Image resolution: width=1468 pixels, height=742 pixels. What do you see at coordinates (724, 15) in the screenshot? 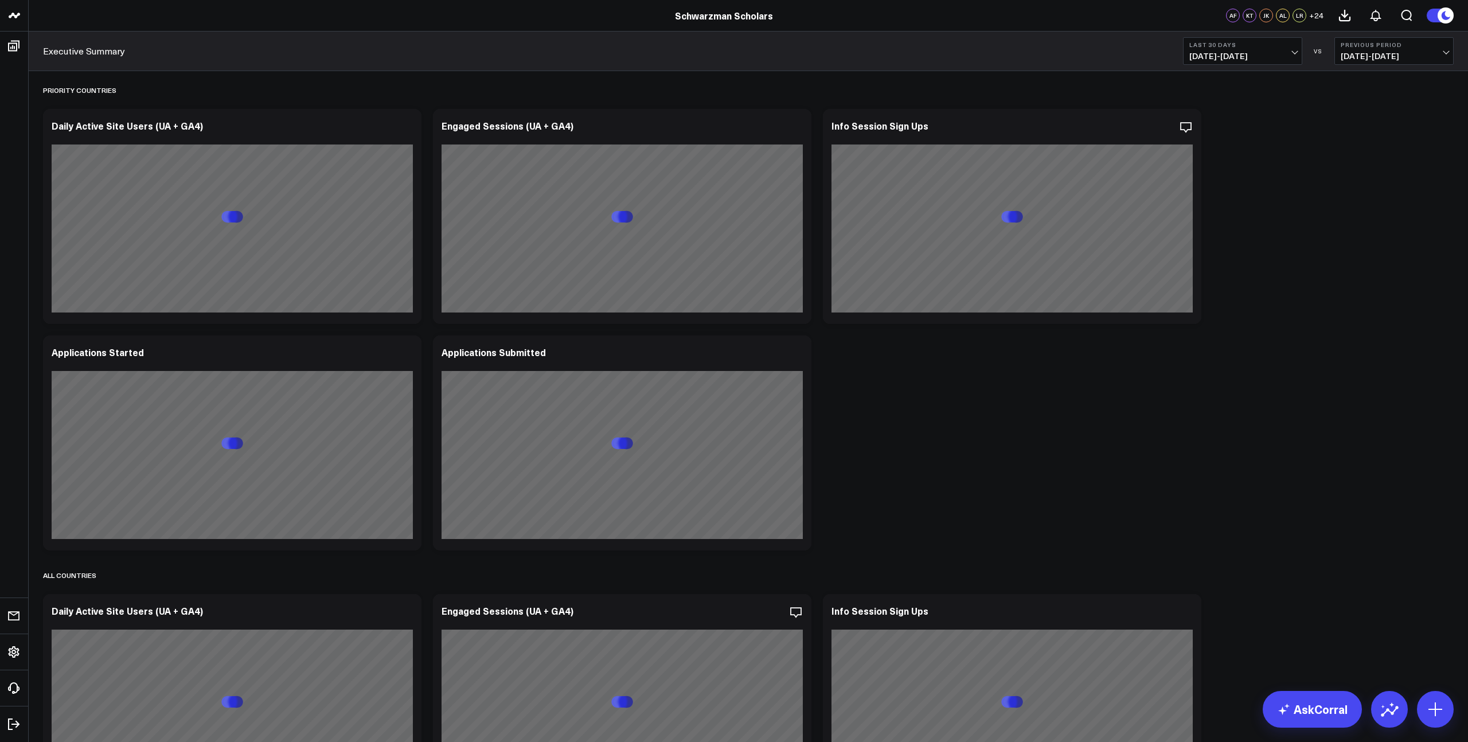
I see `a: Schwarzman Scholars` at bounding box center [724, 15].